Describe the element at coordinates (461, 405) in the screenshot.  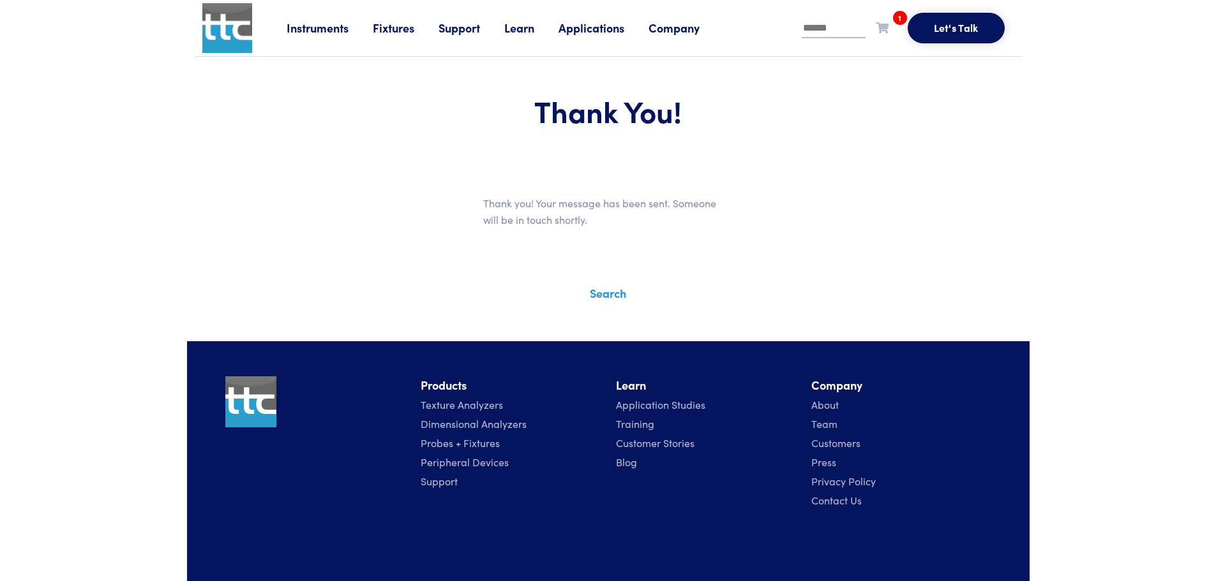
I see `a: Texture Analyzers` at that location.